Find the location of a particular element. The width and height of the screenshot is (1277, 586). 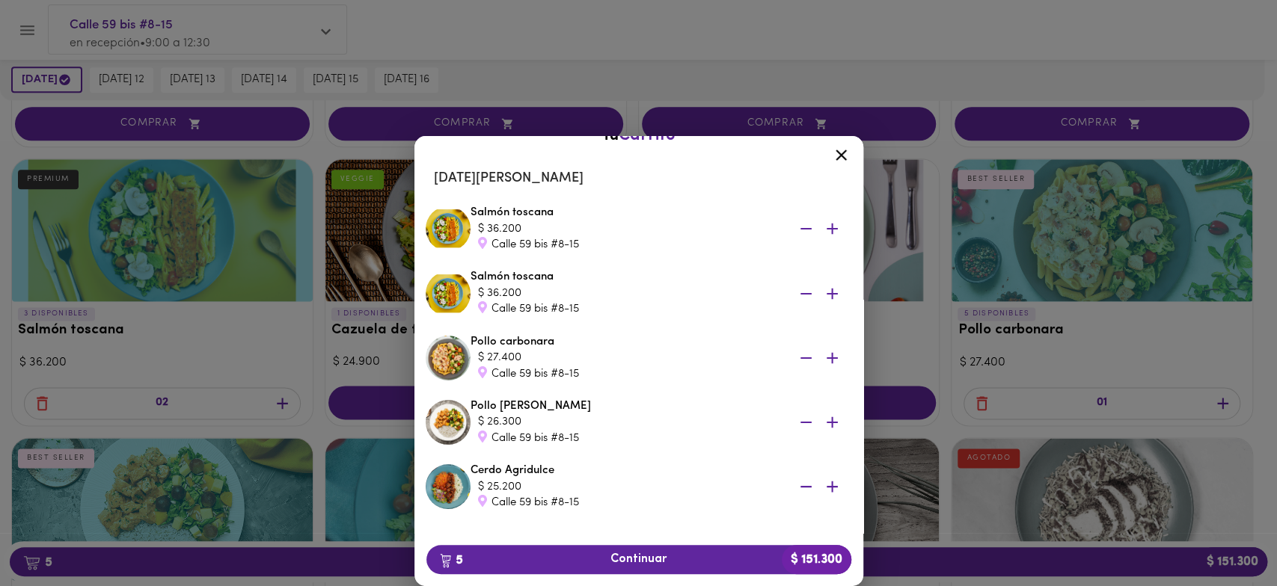

b: $ 151.300 is located at coordinates (816, 559).